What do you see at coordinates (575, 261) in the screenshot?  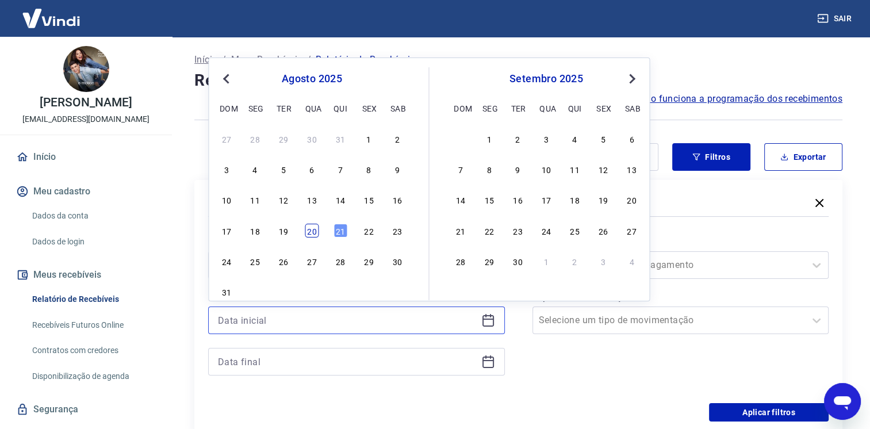 I see `div: Choose quinta-feira, 2 de outubro de 2025` at bounding box center [575, 261].